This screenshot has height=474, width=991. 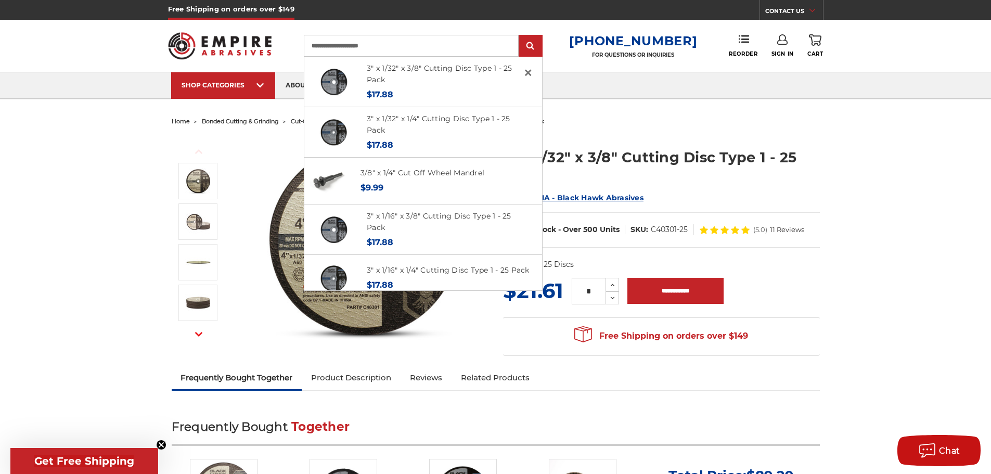 What do you see at coordinates (334, 230) in the screenshot?
I see `img: 3" x 1/16" x 3/8" Cutting Disc` at bounding box center [334, 230].